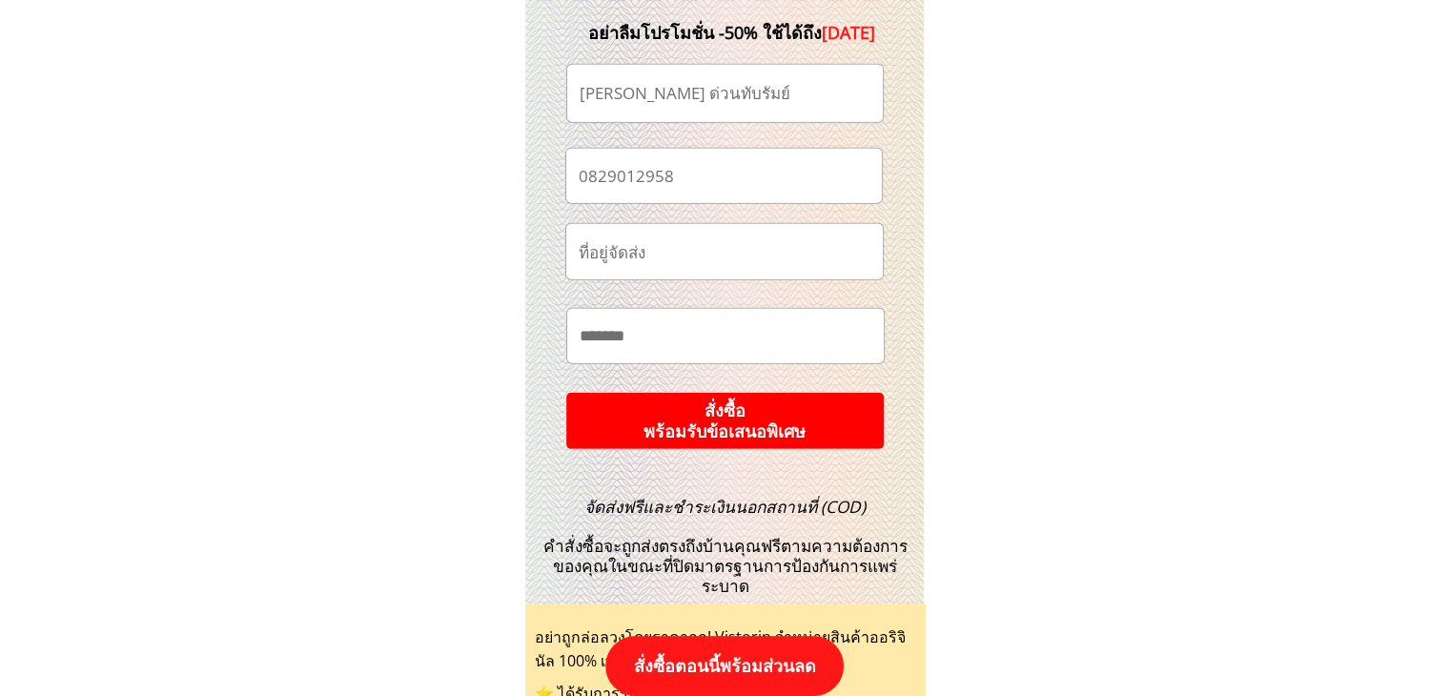 This screenshot has width=1450, height=696. Describe the element at coordinates (725, 665) in the screenshot. I see `p: สั่งซื้อตอนนี้พร้อมส่วนลด` at that location.